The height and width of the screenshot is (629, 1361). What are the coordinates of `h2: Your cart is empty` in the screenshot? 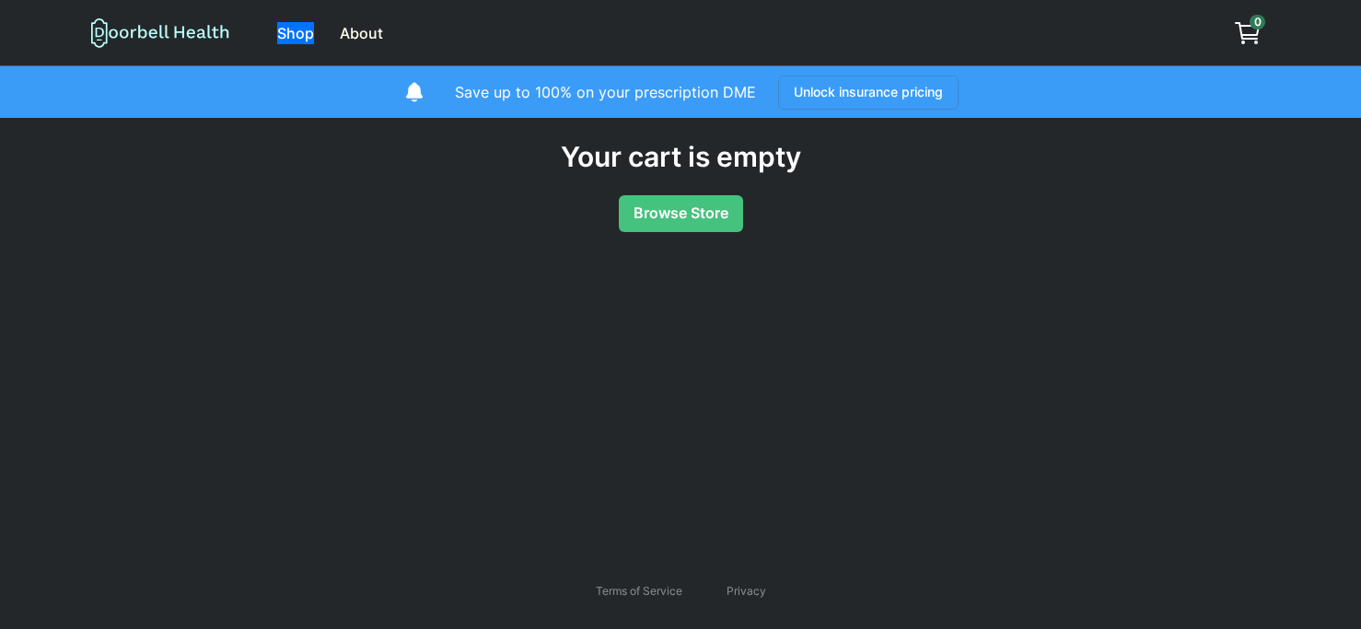 It's located at (681, 157).